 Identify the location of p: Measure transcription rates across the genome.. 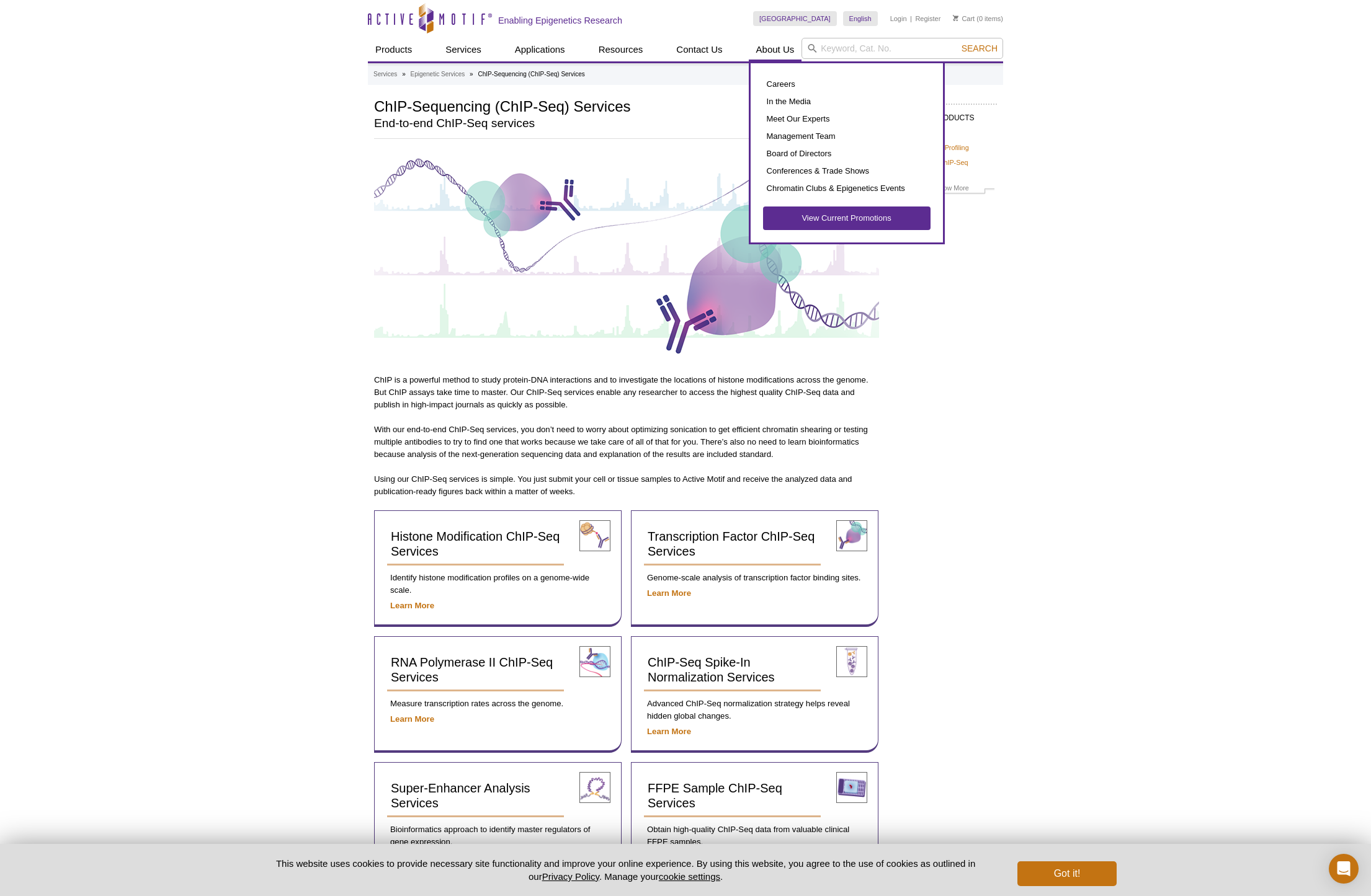
(498, 704).